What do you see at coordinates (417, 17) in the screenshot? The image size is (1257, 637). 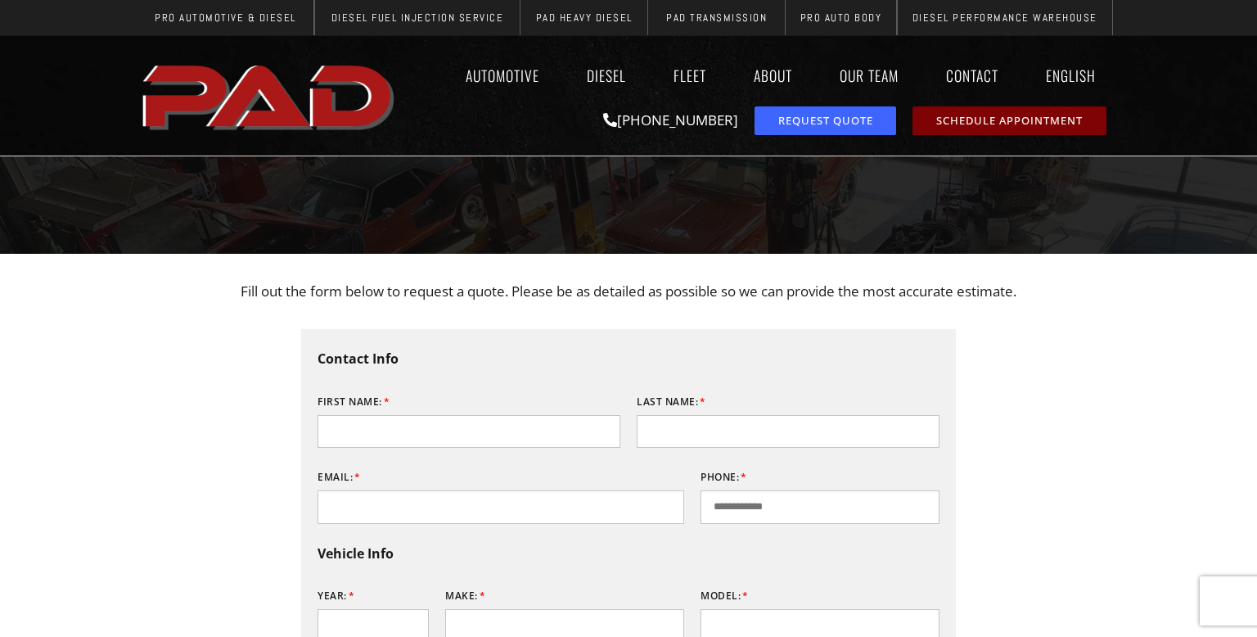 I see `span: Diesel Fuel Injection Service` at bounding box center [417, 17].